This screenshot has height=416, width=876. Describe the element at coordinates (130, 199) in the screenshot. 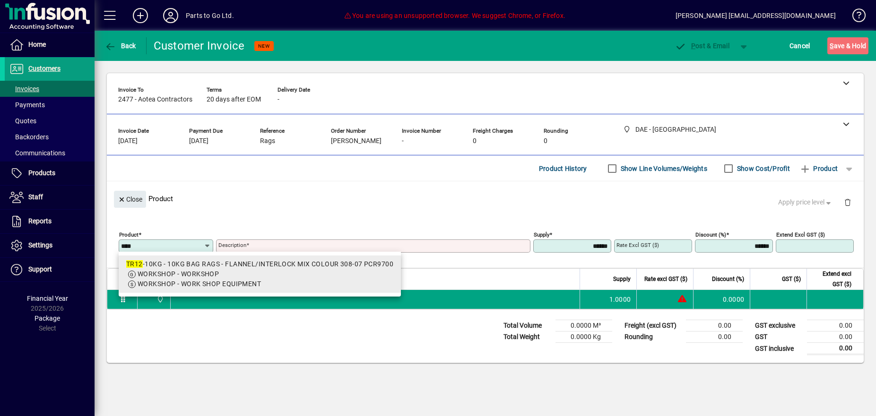

I see `app-page-header-button: Close` at that location.